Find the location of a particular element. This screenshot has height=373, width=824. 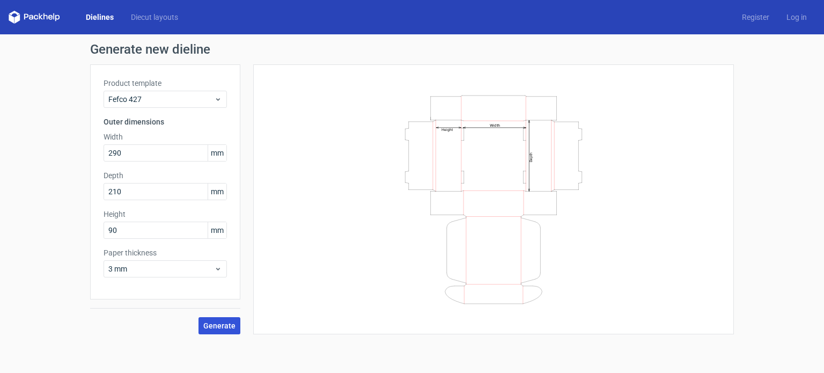

a: Diecut layouts is located at coordinates (155, 17).